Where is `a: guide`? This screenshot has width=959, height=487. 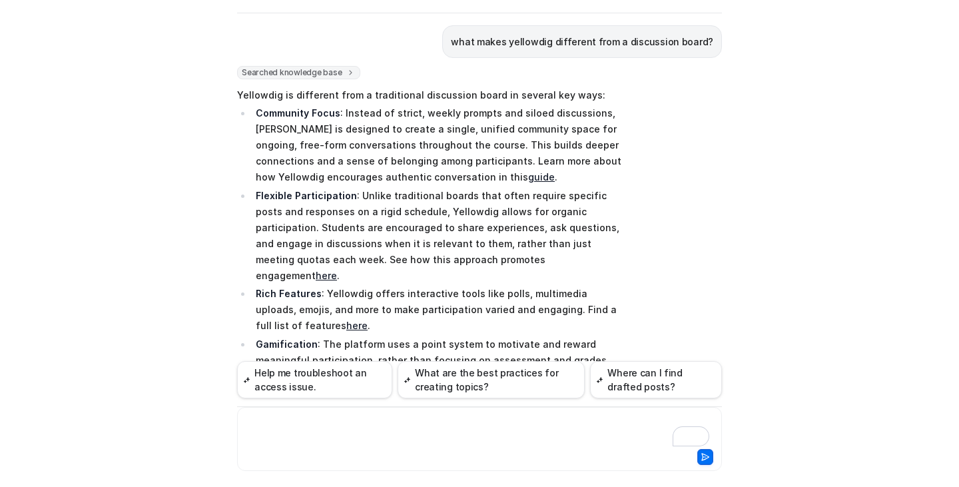 a: guide is located at coordinates (541, 176).